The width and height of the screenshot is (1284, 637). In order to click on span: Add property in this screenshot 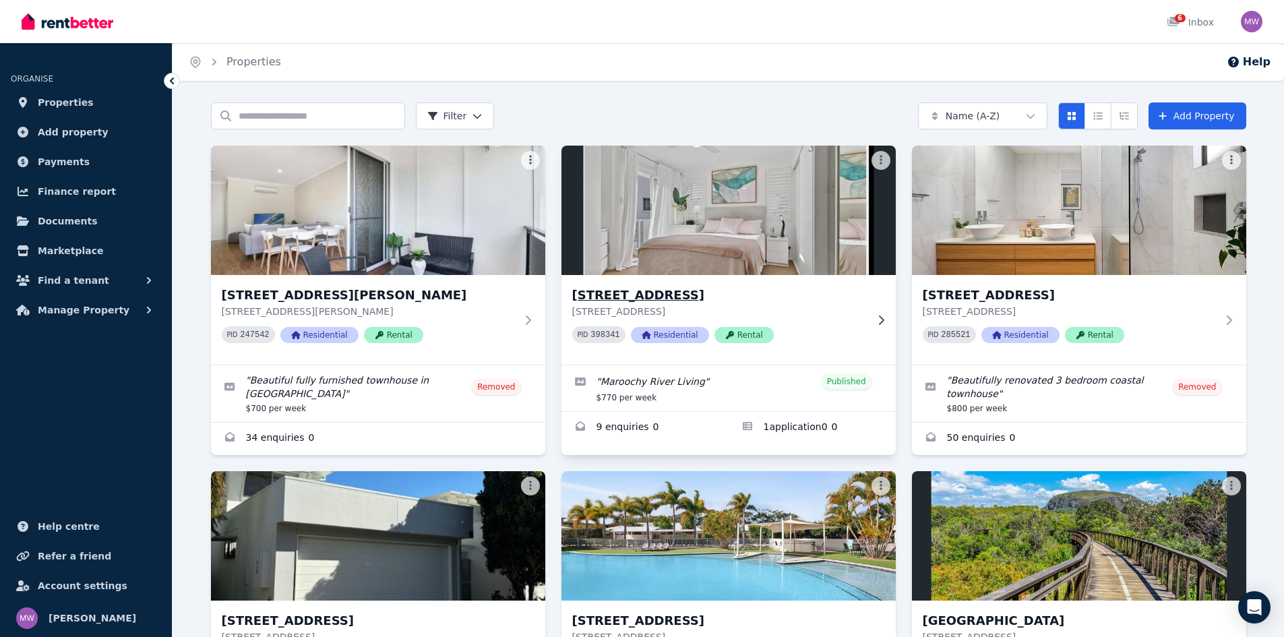, I will do `click(73, 132)`.